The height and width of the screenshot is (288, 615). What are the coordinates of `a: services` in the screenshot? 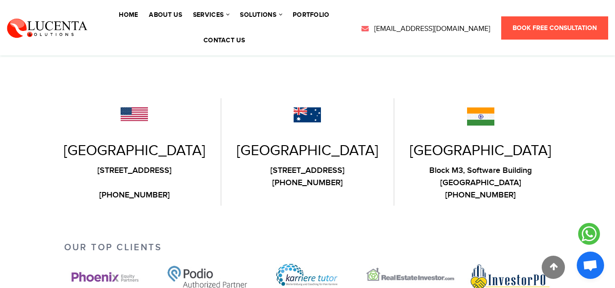 It's located at (211, 15).